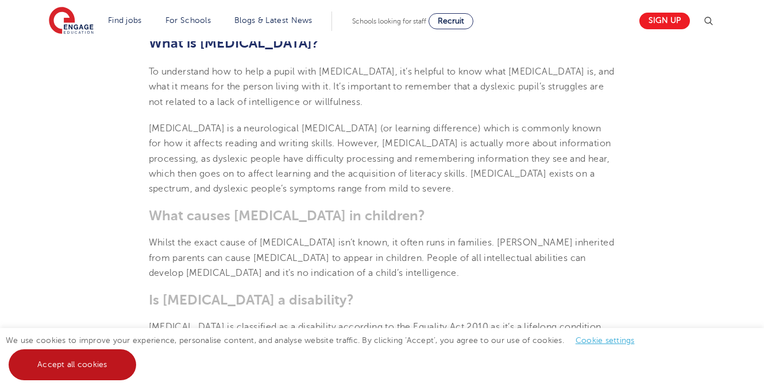  What do you see at coordinates (389, 21) in the screenshot?
I see `span: Schools looking for staff` at bounding box center [389, 21].